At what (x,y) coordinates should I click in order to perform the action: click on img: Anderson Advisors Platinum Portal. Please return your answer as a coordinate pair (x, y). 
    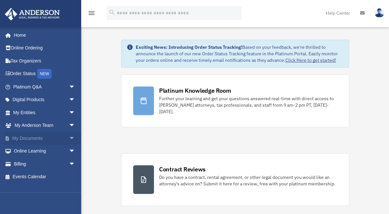
    Looking at the image, I should click on (32, 14).